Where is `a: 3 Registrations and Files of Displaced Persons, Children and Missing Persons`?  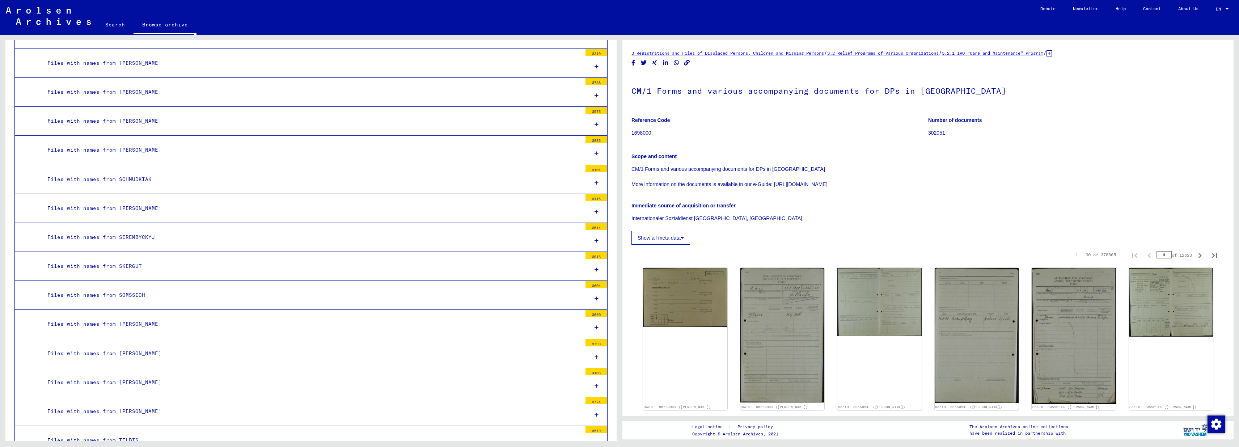 a: 3 Registrations and Files of Displaced Persons, Children and Missing Persons is located at coordinates (728, 53).